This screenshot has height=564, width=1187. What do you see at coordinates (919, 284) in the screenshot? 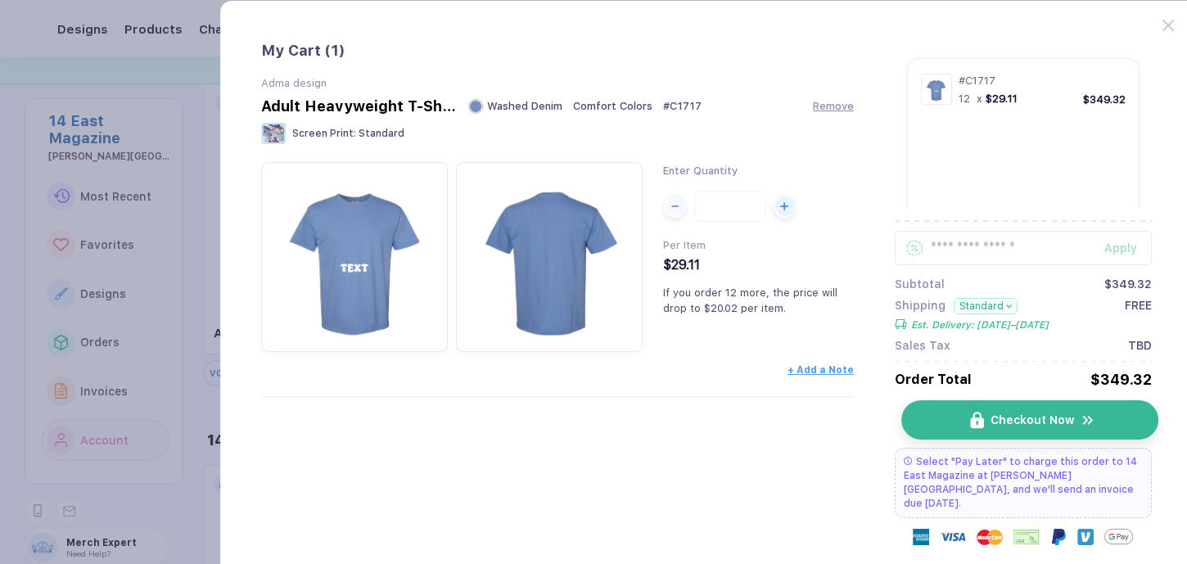
I see `span: Subtotal` at bounding box center [919, 284].